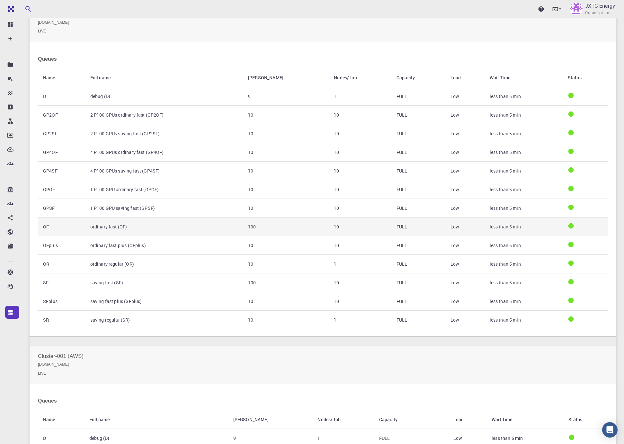 This screenshot has height=444, width=624. What do you see at coordinates (164, 245) in the screenshot?
I see `td: ordinary fast plus (OFplus)` at bounding box center [164, 245].